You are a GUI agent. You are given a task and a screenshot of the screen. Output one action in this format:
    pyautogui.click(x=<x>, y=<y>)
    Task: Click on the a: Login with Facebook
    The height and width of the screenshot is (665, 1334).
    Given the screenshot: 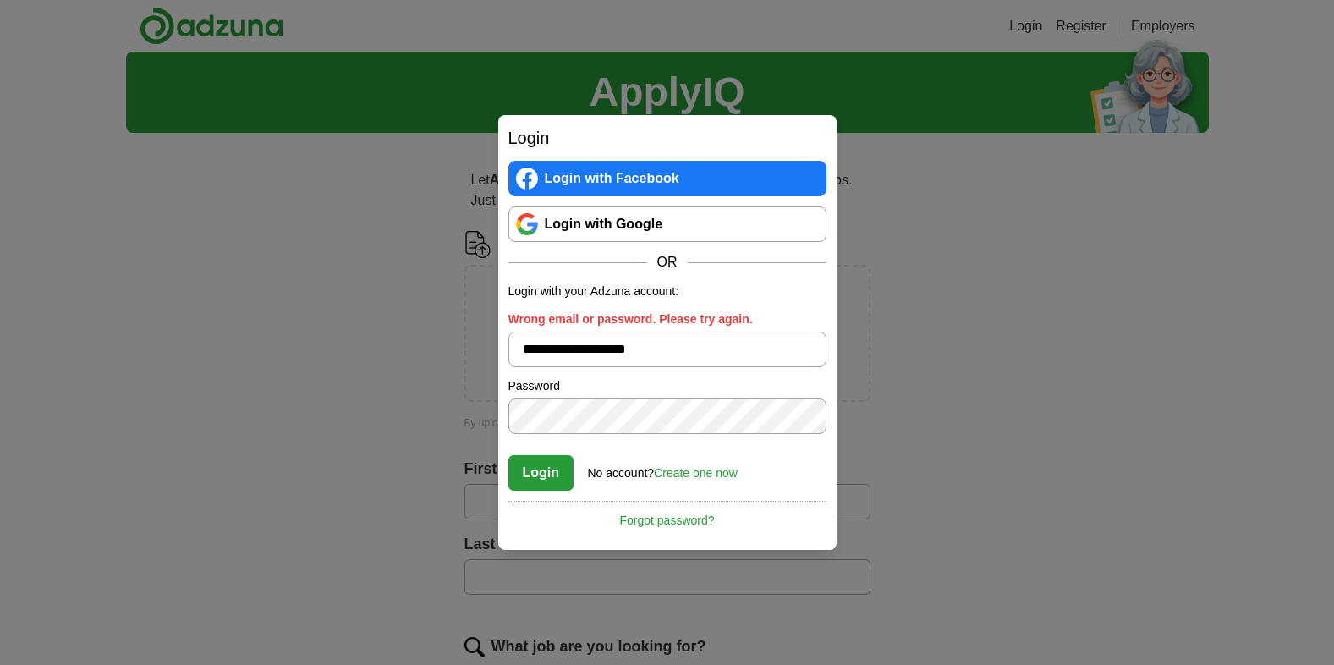 What is the action you would take?
    pyautogui.click(x=667, y=178)
    